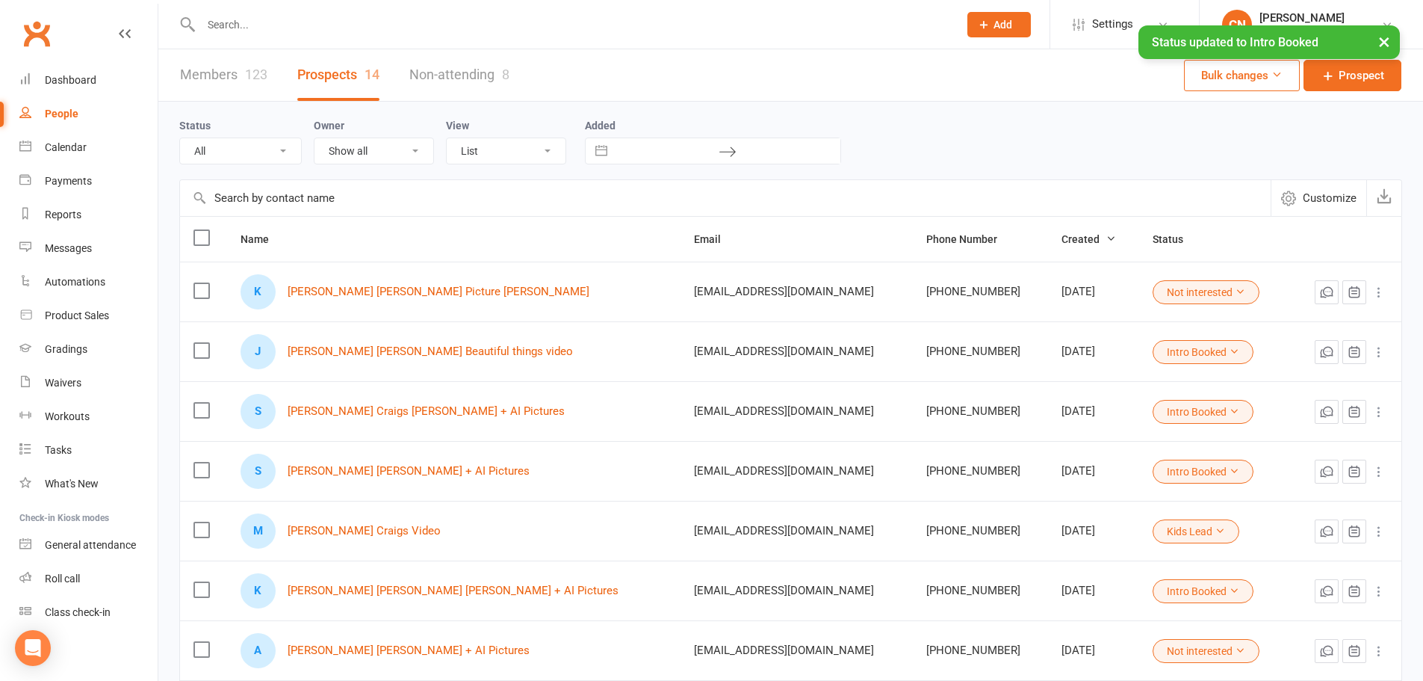  I want to click on div: What's New, so click(72, 483).